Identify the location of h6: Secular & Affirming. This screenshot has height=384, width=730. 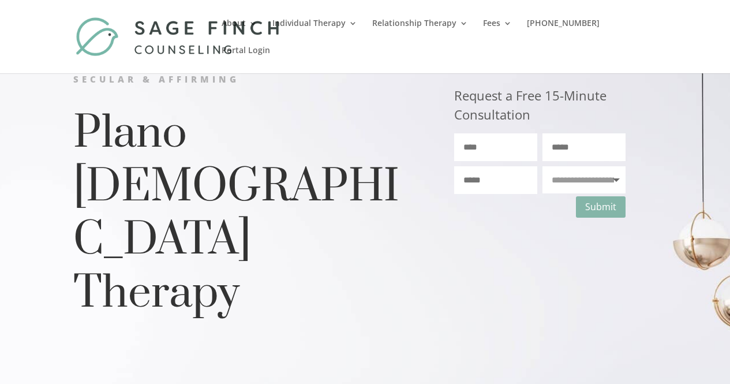
(242, 83).